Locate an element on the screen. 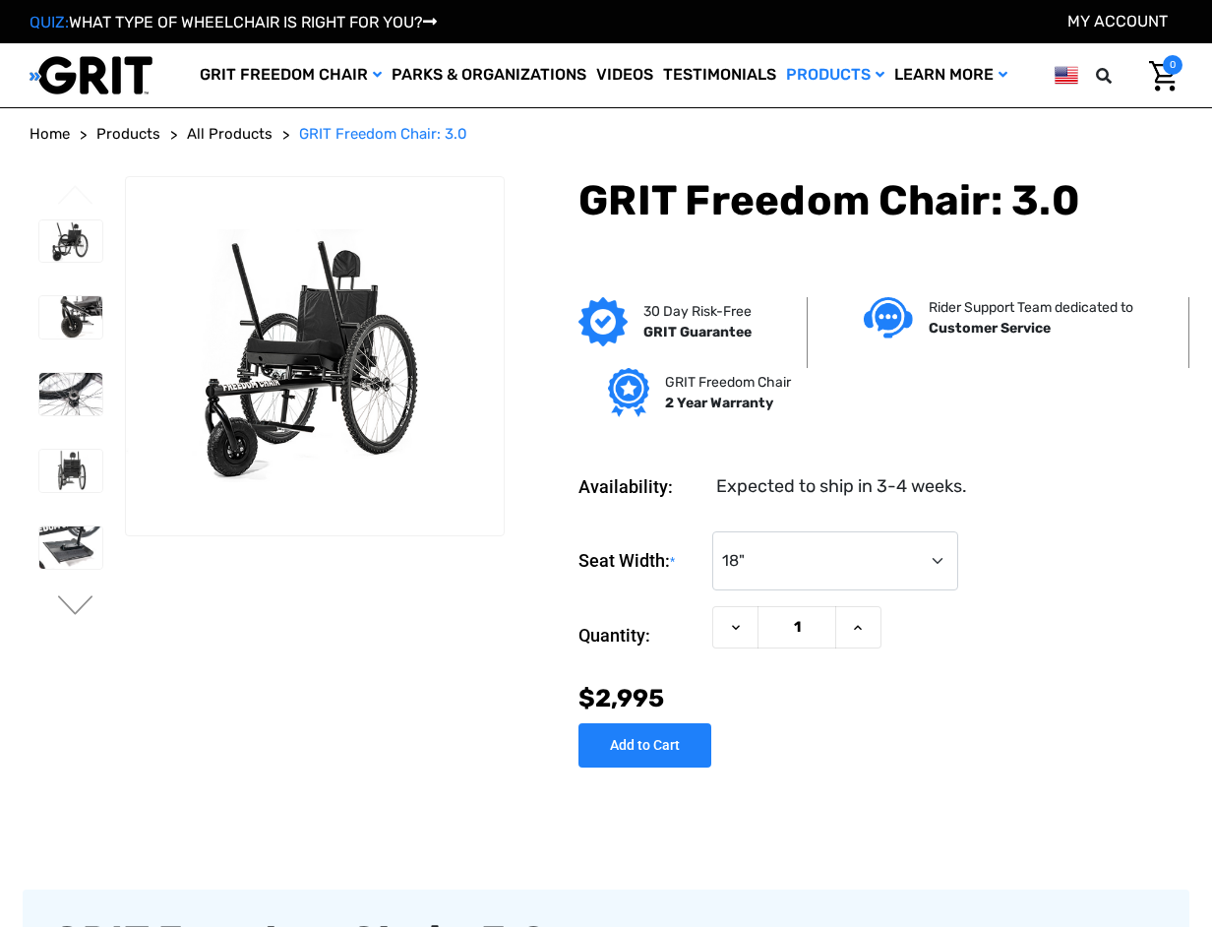  span: Home is located at coordinates (49, 134).